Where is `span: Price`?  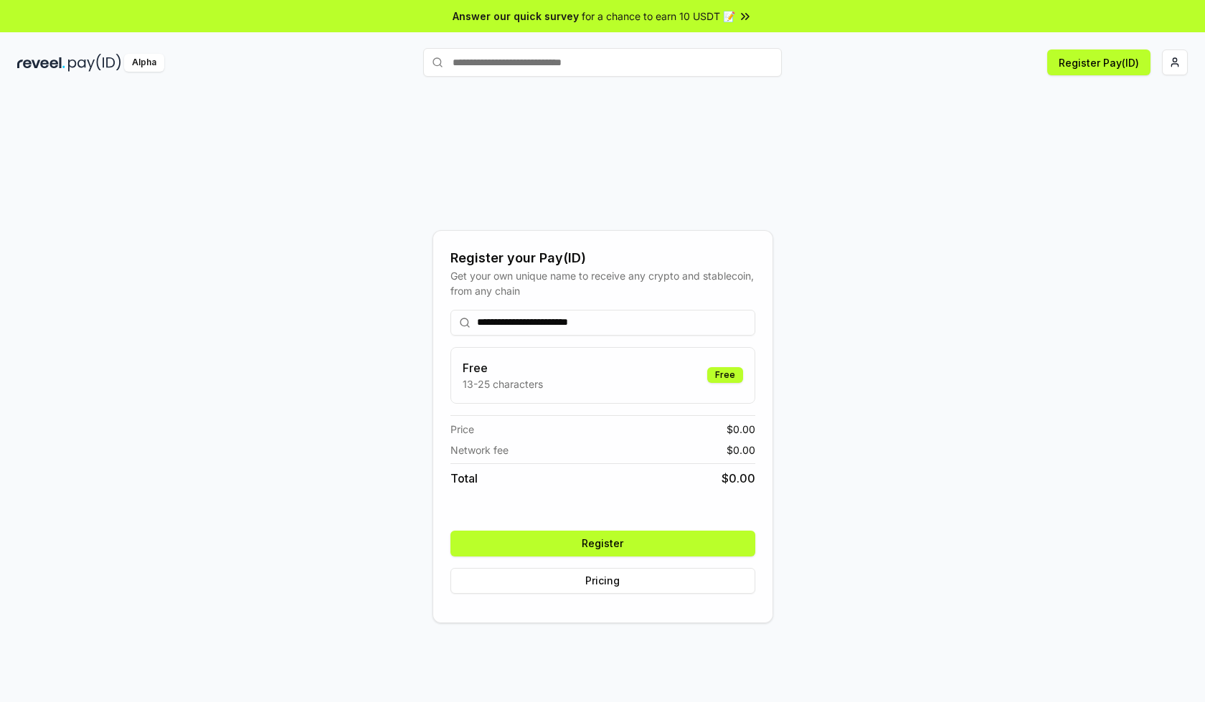 span: Price is located at coordinates (462, 429).